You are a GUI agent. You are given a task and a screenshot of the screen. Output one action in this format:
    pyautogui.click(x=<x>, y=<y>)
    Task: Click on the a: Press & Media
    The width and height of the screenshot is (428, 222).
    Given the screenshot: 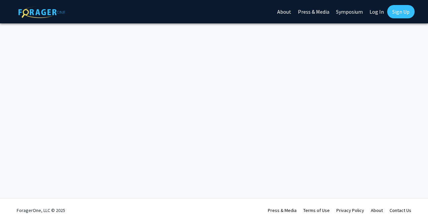 What is the action you would take?
    pyautogui.click(x=282, y=211)
    